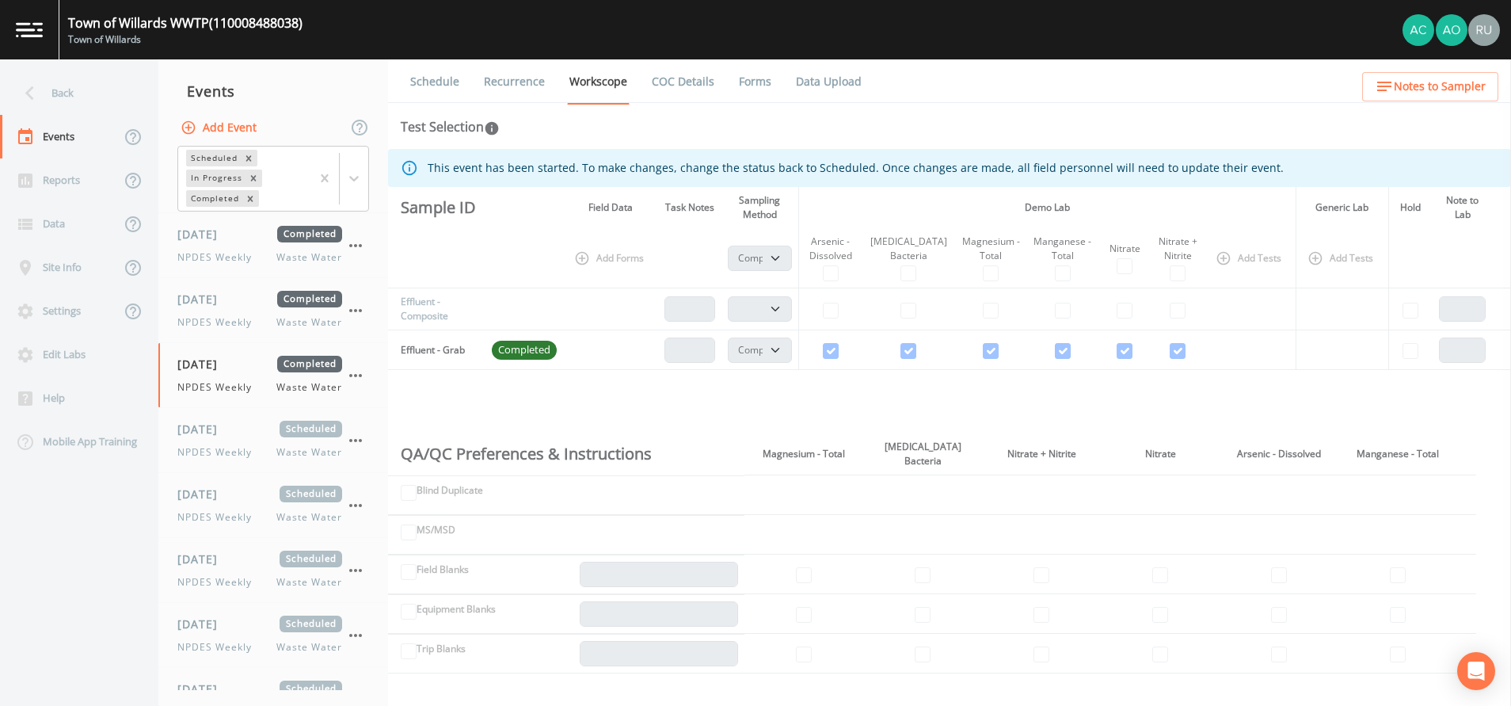 Image resolution: width=1511 pixels, height=706 pixels. Describe the element at coordinates (855, 168) in the screenshot. I see `div: This event has been started. To make changes, change the status back to Scheduled. Once changes a...` at that location.